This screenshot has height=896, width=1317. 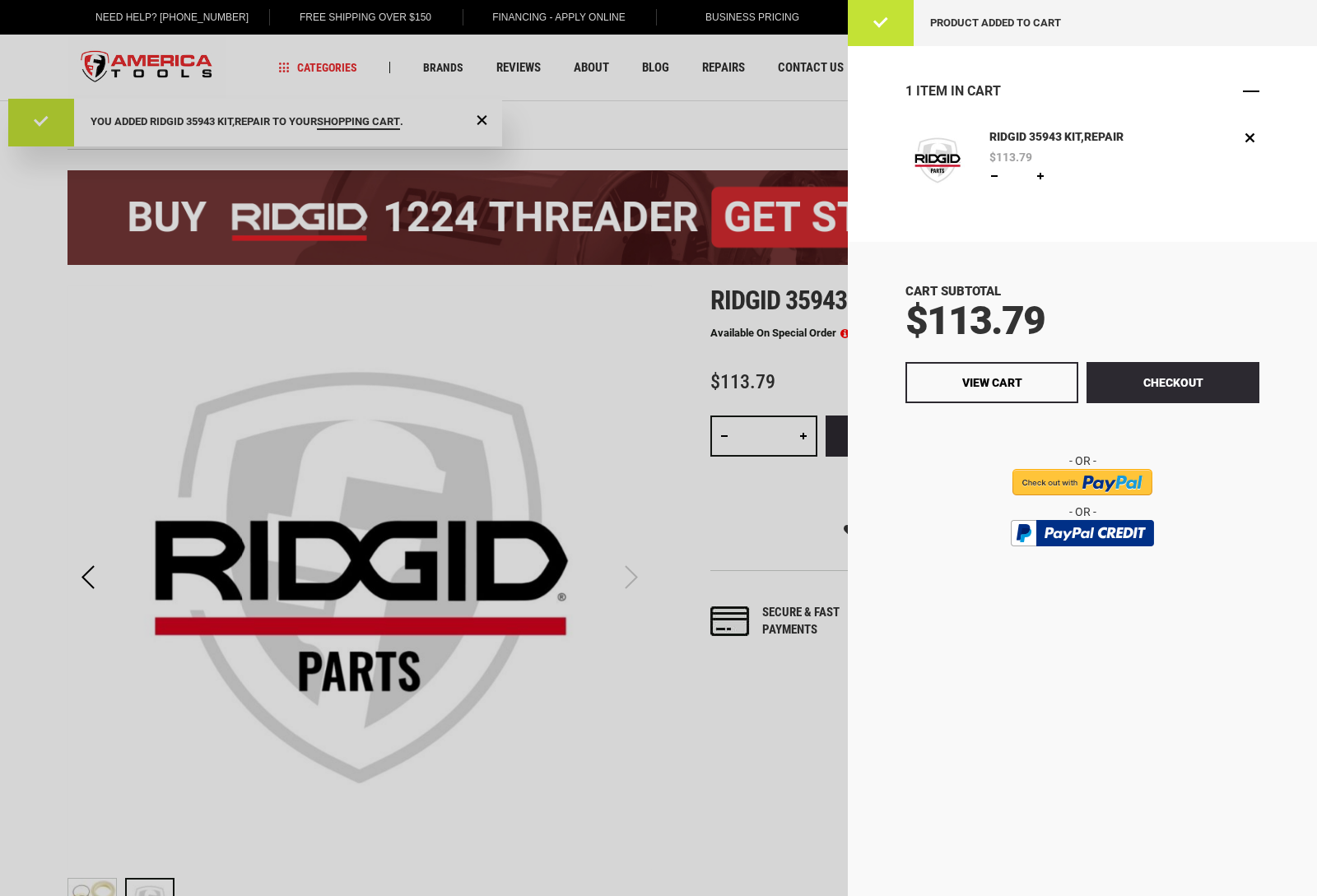 I want to click on span: View Cart, so click(x=991, y=383).